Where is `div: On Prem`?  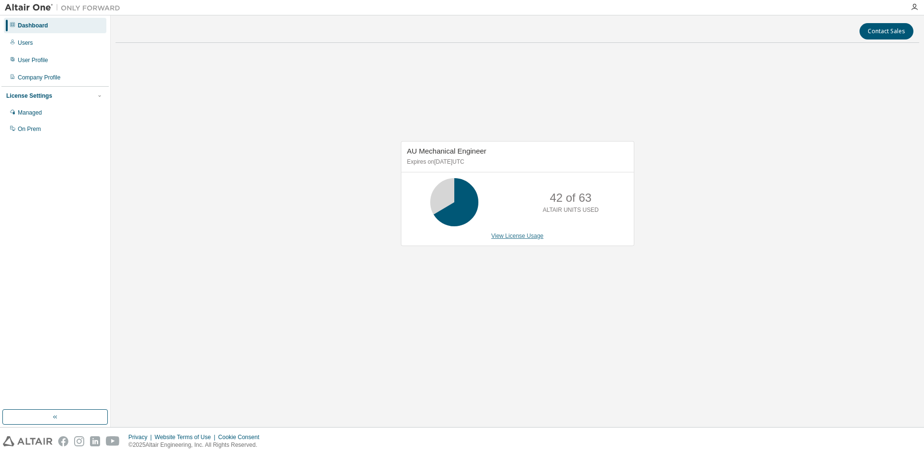
div: On Prem is located at coordinates (29, 129).